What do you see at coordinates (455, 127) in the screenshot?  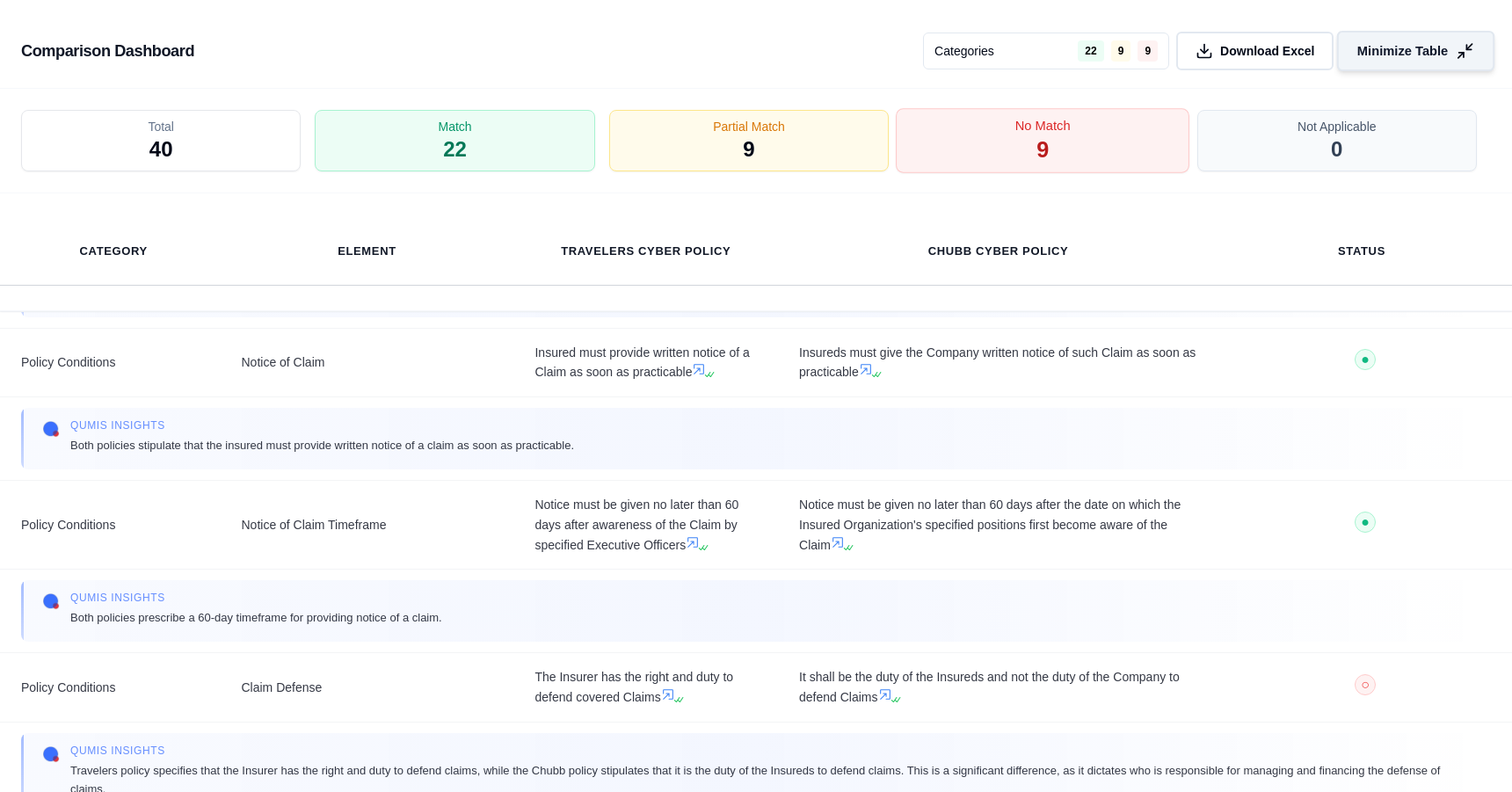 I see `span: Match` at bounding box center [455, 127].